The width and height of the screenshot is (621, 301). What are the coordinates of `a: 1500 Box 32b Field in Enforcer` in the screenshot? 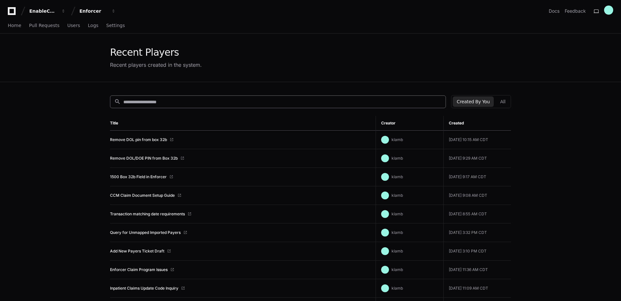 It's located at (138, 177).